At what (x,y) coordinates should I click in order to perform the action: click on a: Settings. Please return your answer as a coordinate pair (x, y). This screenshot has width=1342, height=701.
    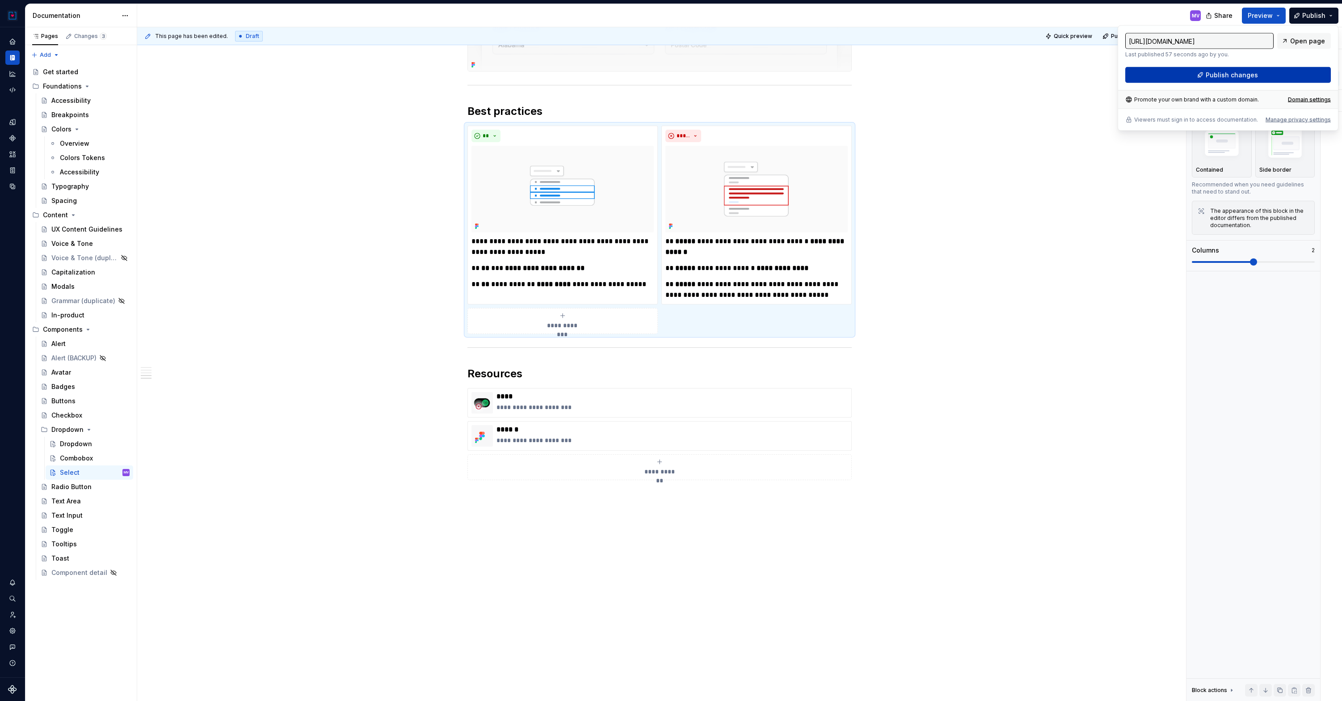
    Looking at the image, I should click on (13, 631).